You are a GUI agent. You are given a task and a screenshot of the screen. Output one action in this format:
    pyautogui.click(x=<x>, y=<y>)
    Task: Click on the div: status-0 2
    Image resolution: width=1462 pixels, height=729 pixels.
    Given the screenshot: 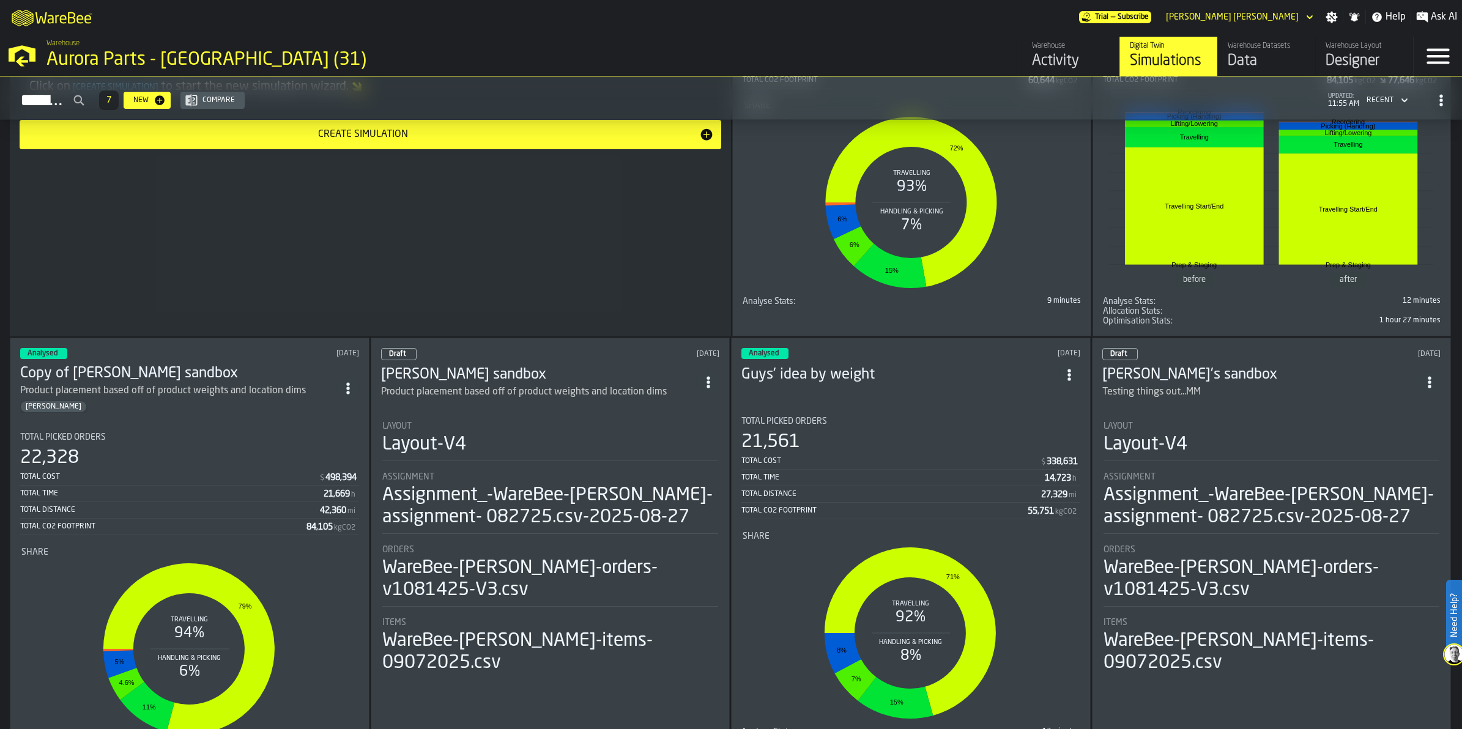 What is the action you would take?
    pyautogui.click(x=1120, y=354)
    